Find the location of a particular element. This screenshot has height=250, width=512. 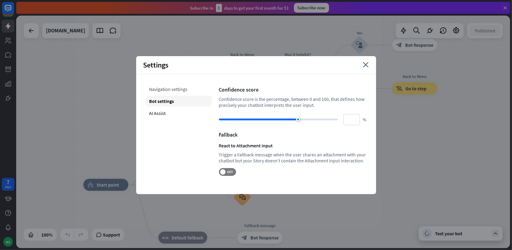

span: Settings is located at coordinates (156, 65).